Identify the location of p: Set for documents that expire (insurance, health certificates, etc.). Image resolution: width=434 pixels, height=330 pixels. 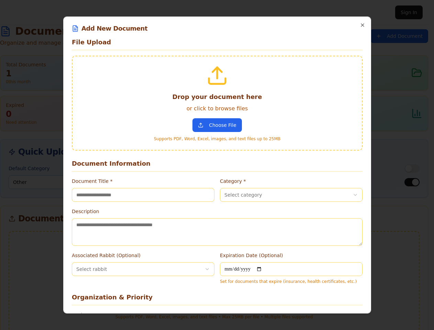
(291, 282).